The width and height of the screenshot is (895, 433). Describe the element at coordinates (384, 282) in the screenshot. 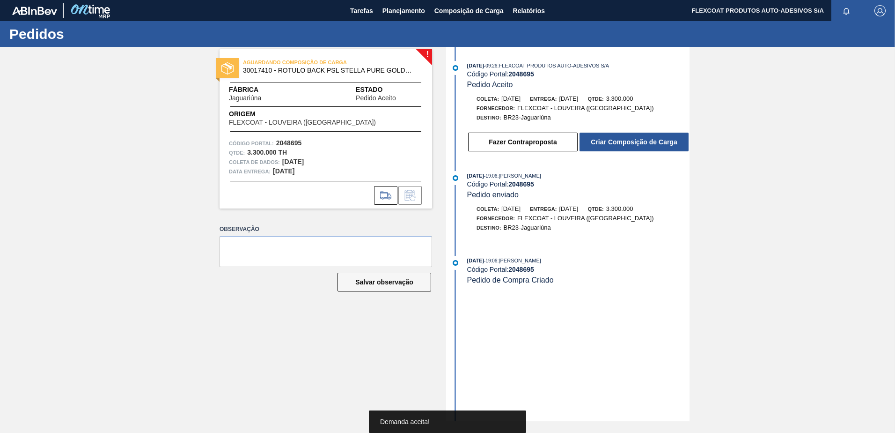

I see `button: Salvar observação` at that location.